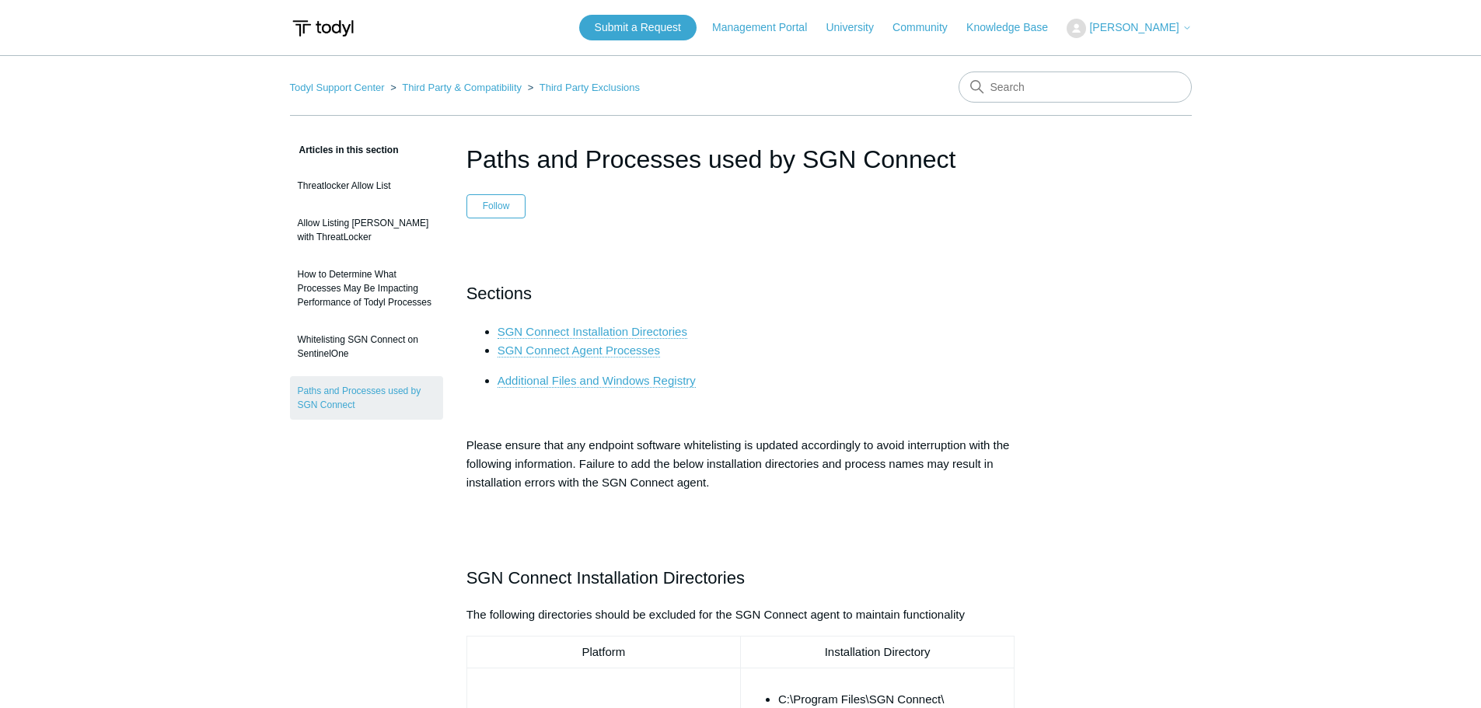 The image size is (1481, 708). I want to click on a: Threatlocker Allow List, so click(366, 186).